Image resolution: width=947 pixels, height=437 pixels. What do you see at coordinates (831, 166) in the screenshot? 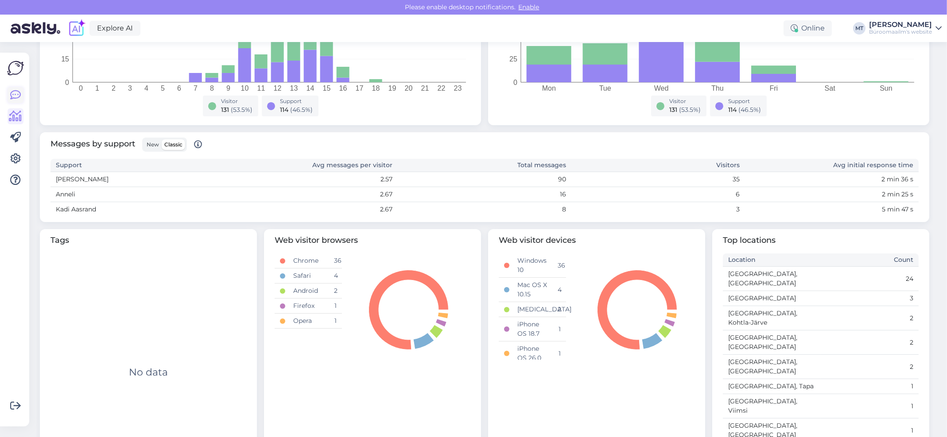
I see `th: Avg initial response time` at bounding box center [831, 166].